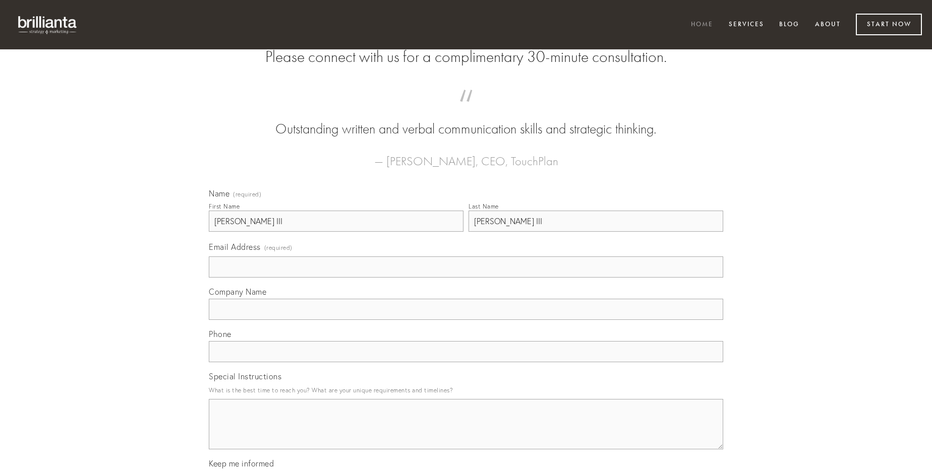  I want to click on a: Home, so click(702, 25).